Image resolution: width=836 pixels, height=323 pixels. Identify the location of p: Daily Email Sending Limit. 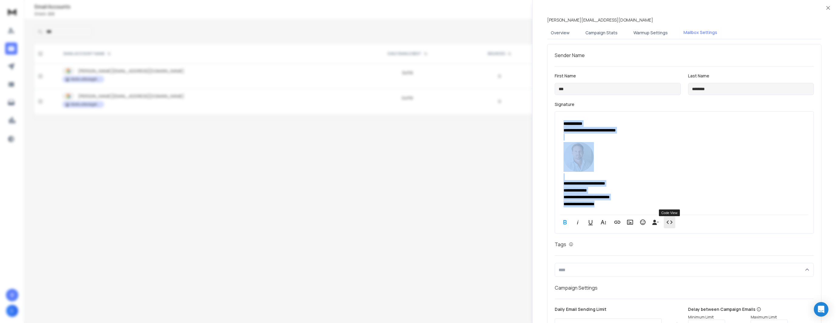
(618, 311).